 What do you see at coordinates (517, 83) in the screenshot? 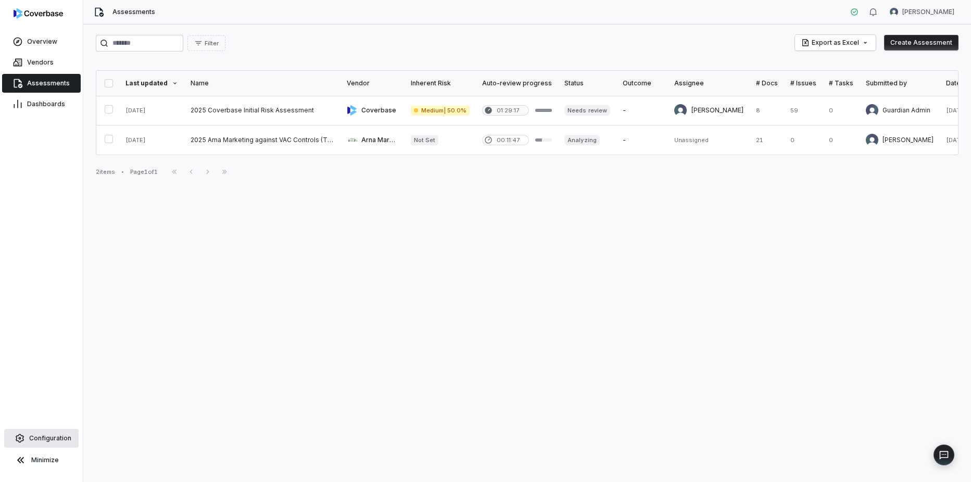
I see `div: Auto-review progress` at bounding box center [517, 83].